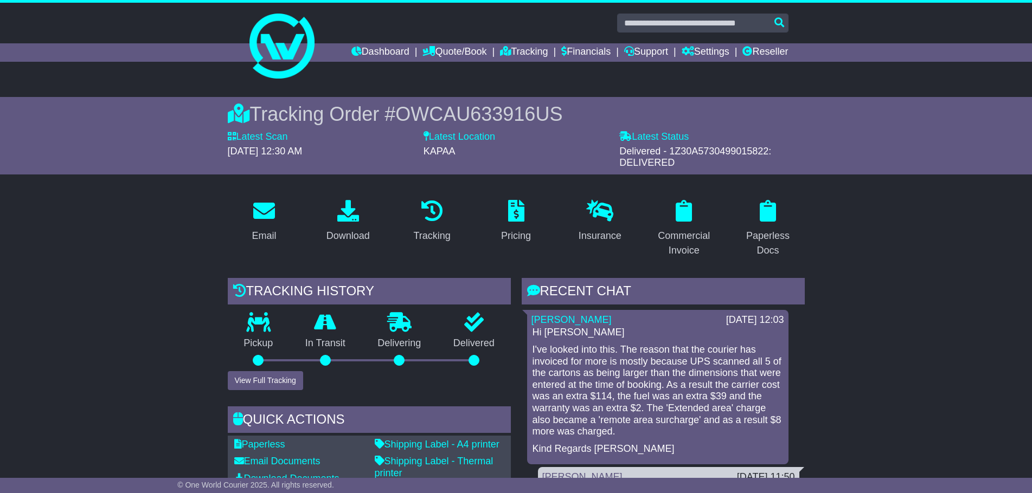 The image size is (1032, 493). Describe the element at coordinates (516, 114) in the screenshot. I see `div: Tracking Order #` at that location.